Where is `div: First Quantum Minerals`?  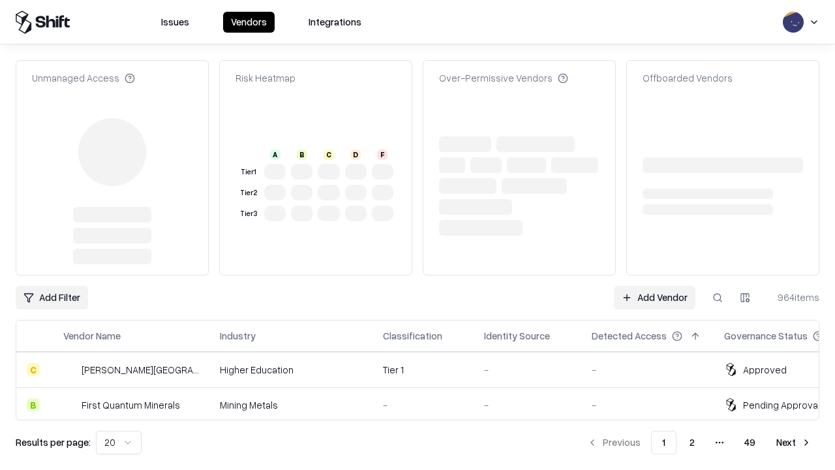
div: First Quantum Minerals is located at coordinates (130, 404).